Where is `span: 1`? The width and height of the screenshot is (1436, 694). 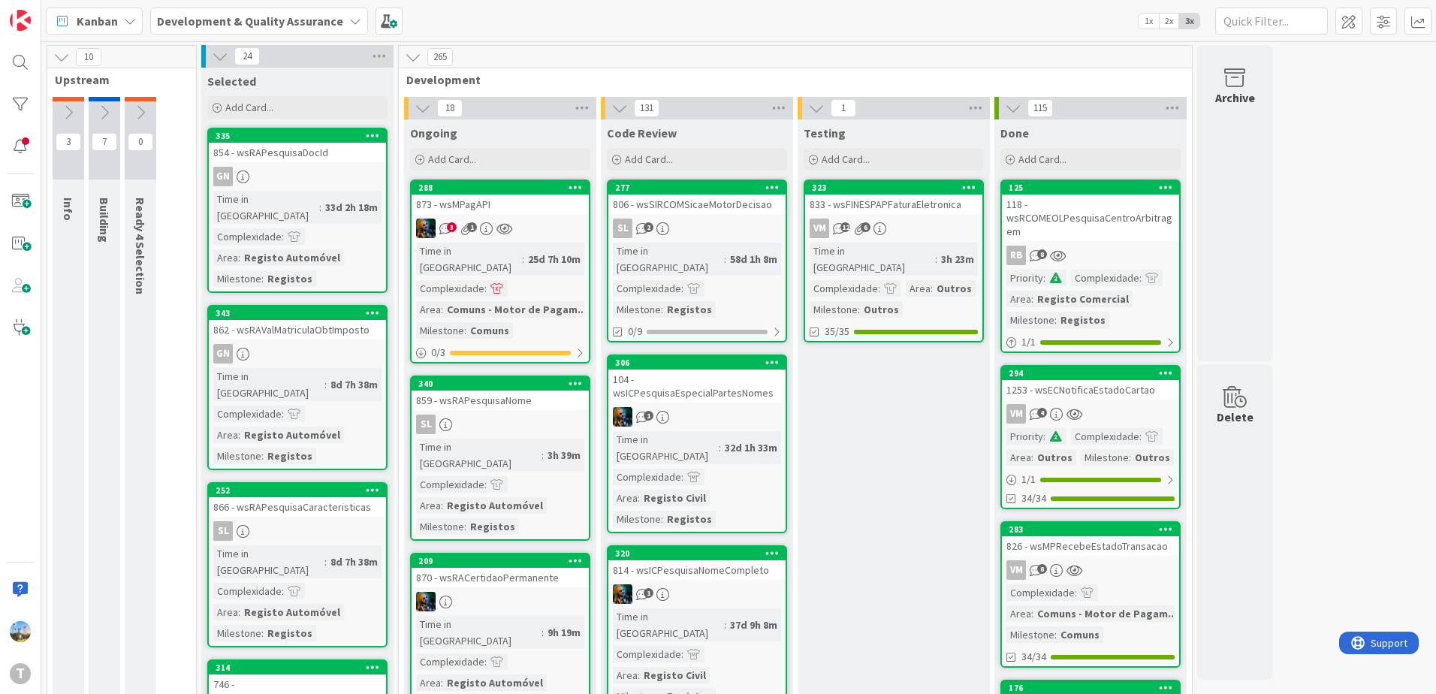 span: 1 is located at coordinates (648, 415).